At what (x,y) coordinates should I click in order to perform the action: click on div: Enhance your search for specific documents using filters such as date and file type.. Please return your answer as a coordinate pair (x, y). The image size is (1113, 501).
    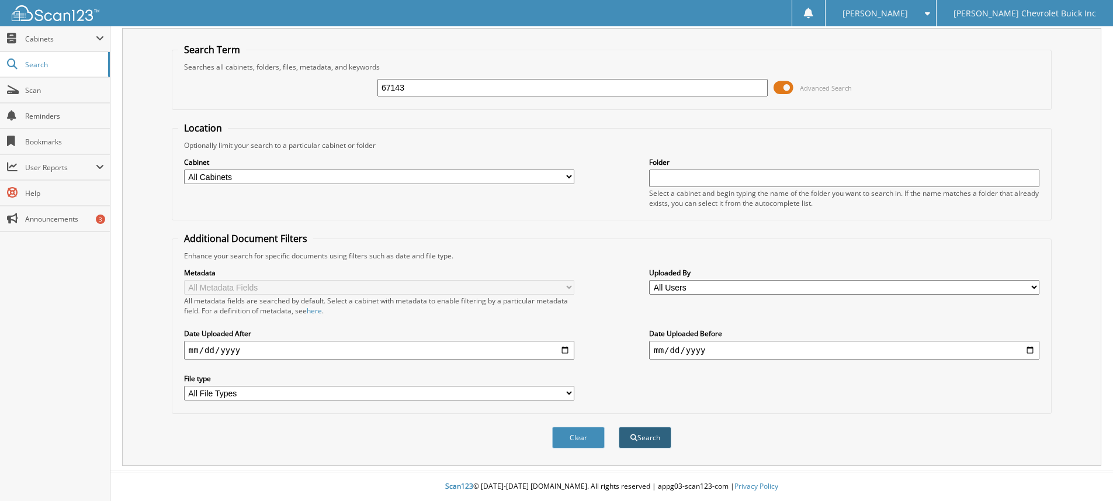
    Looking at the image, I should click on (612, 255).